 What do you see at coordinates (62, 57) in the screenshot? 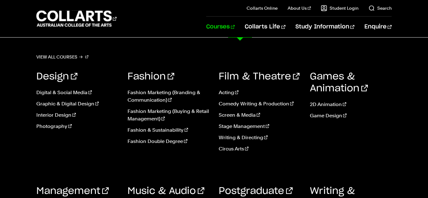
I see `a: View all courses` at bounding box center [62, 57].